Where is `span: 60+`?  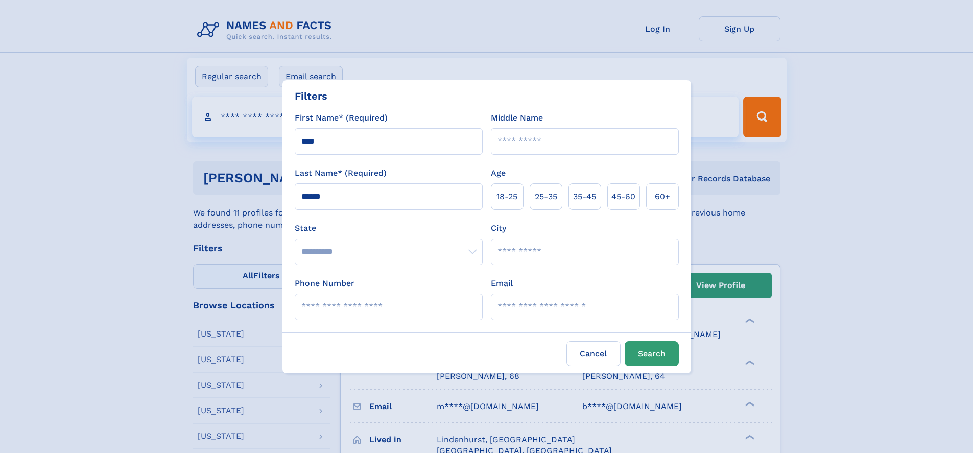 span: 60+ is located at coordinates (663, 197).